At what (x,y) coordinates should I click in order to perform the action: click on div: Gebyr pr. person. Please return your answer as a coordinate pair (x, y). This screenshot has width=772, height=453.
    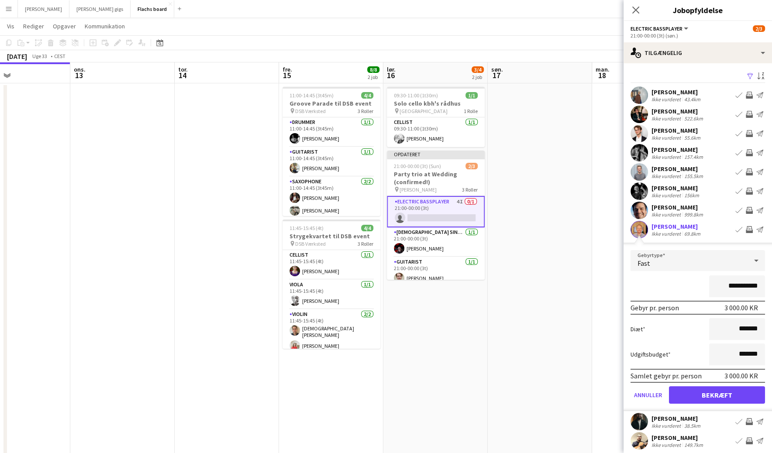
    Looking at the image, I should click on (655, 308).